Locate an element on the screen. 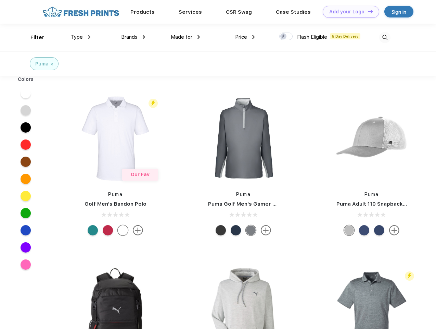 This screenshot has width=436, height=329. div: Quiet Shade is located at coordinates (251, 230).